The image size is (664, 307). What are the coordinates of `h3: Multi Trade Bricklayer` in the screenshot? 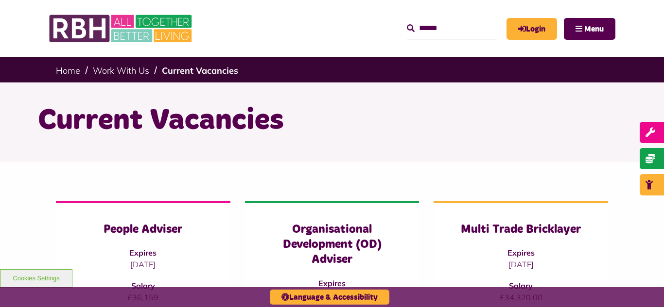 It's located at (520, 230).